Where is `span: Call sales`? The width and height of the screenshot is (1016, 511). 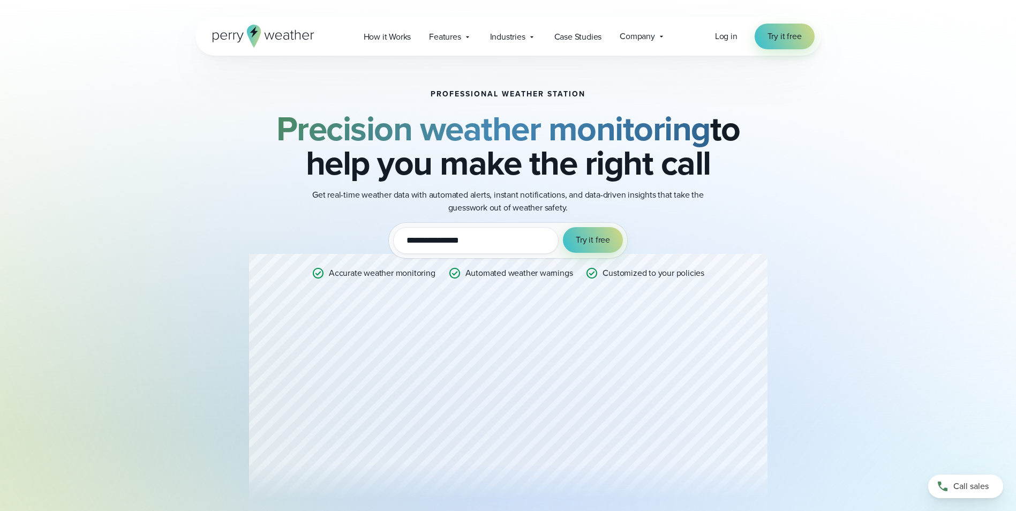
span: Call sales is located at coordinates (971, 487).